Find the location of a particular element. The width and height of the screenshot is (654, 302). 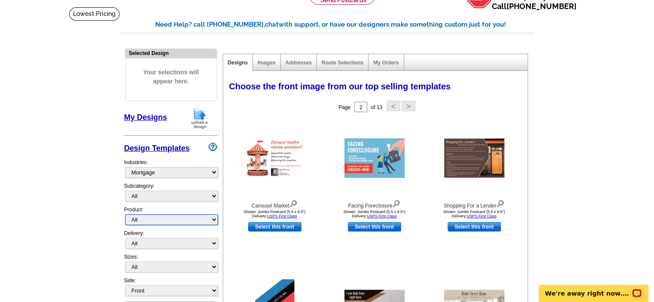

div: Delivery: is located at coordinates (171, 241).